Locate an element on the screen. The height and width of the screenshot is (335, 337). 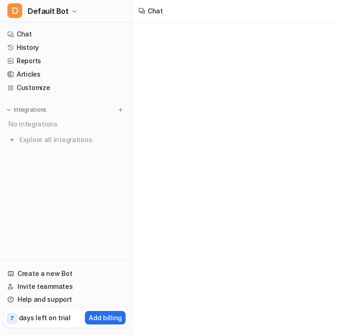
span: D is located at coordinates (15, 11).